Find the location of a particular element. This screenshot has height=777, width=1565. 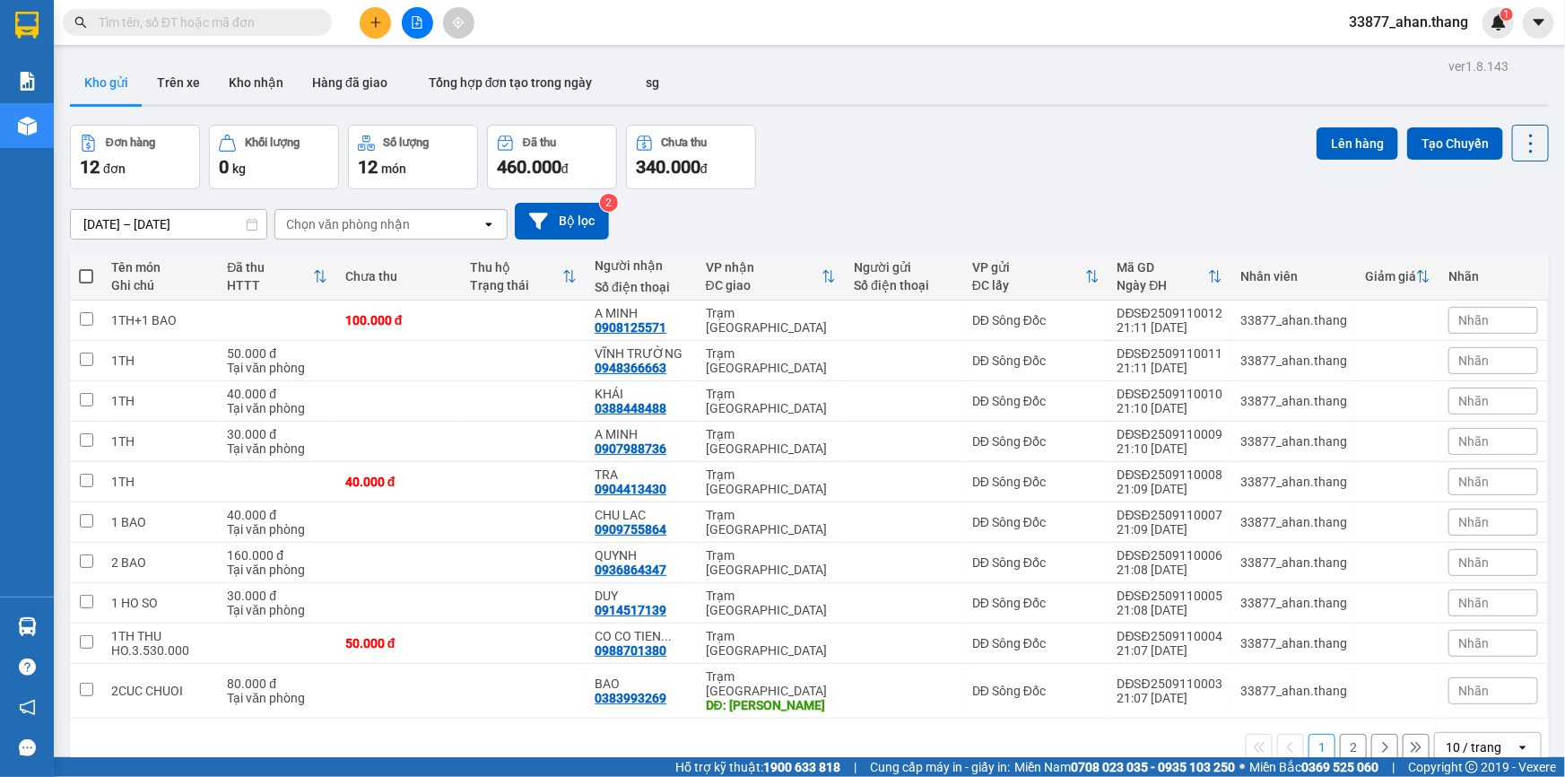

img: warehouse-icon is located at coordinates (27, 126).